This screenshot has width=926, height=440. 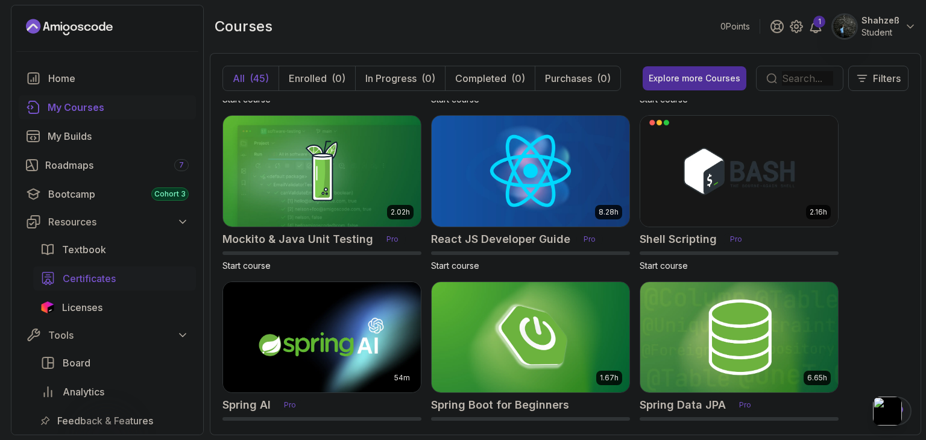 I want to click on p: Student, so click(x=880, y=33).